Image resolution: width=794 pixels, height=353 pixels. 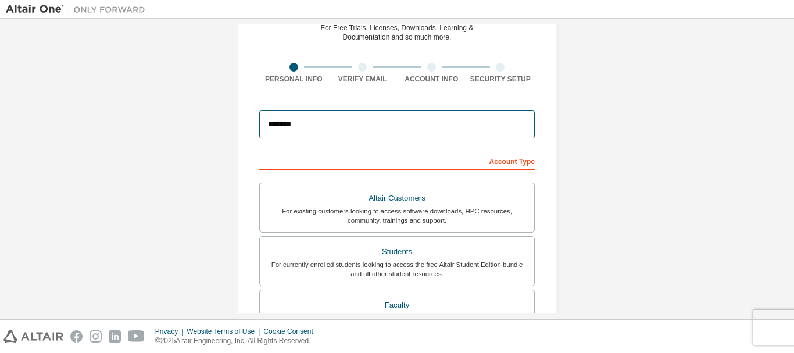 I want to click on div: Account Type, so click(x=397, y=160).